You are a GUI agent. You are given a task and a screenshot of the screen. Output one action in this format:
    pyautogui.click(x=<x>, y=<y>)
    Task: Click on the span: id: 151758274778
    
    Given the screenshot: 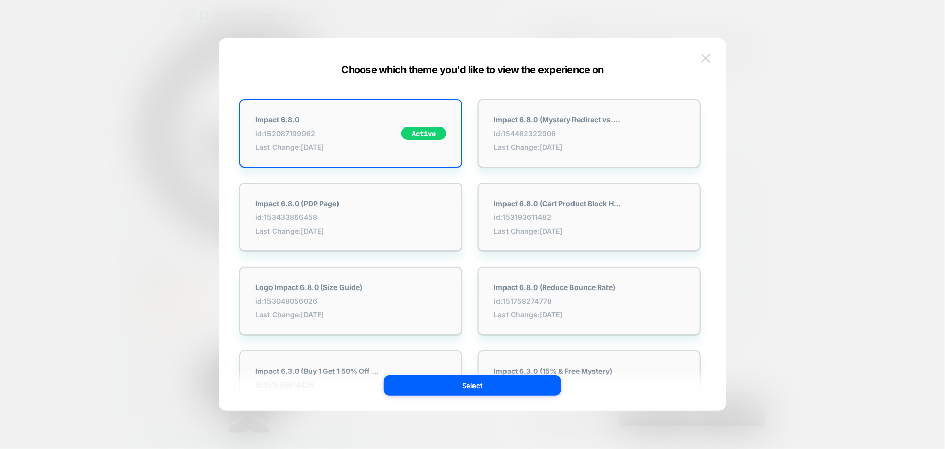 What is the action you would take?
    pyautogui.click(x=554, y=301)
    